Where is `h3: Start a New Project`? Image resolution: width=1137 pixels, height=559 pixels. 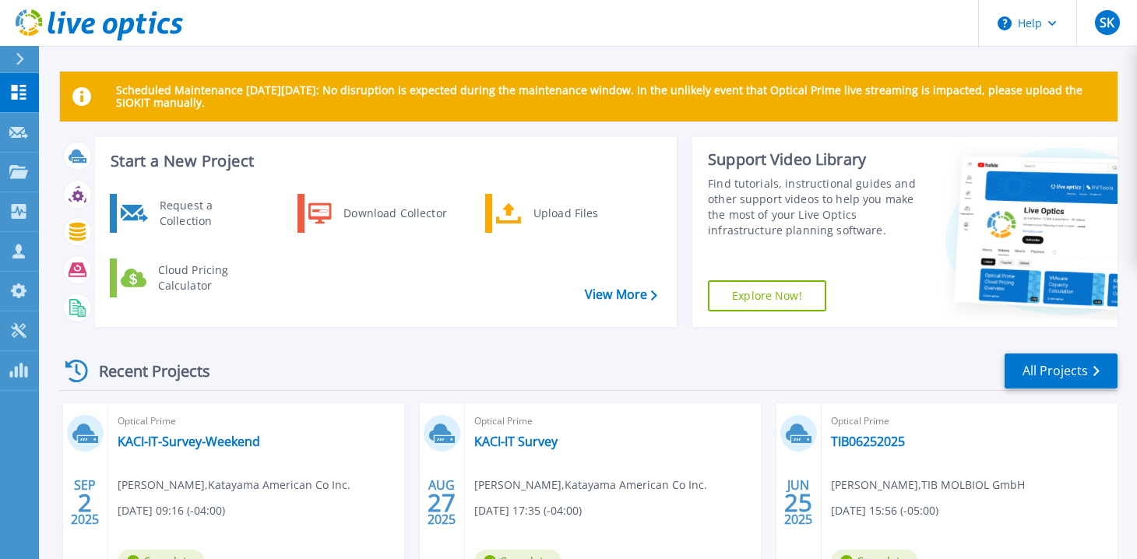 h3: Start a New Project is located at coordinates (383, 161).